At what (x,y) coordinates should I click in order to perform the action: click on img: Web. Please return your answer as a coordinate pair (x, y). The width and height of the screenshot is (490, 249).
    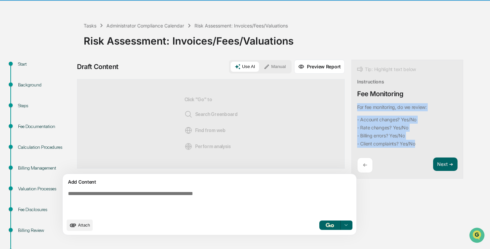
    Looking at the image, I should click on (188, 130).